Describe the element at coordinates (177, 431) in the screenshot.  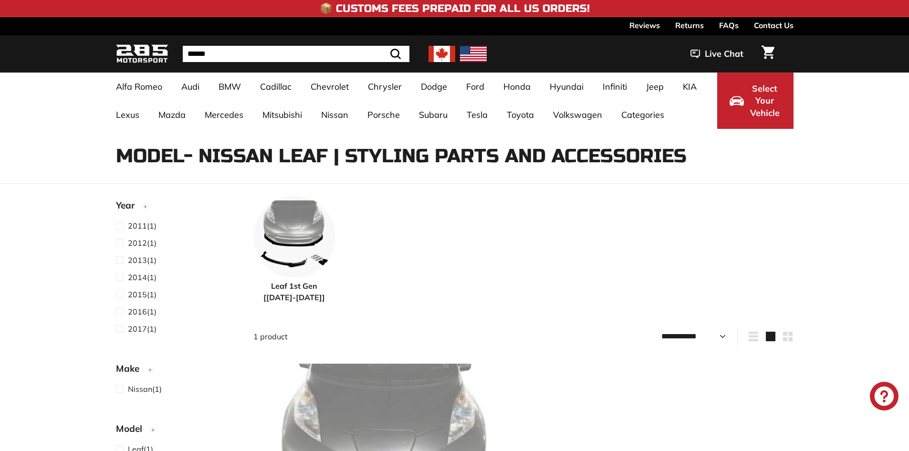
I see `button: Model` at that location.